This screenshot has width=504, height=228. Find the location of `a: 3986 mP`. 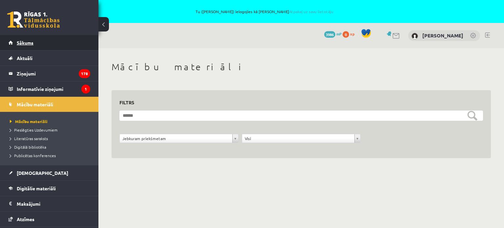

a: 3986 mP is located at coordinates (333, 34).